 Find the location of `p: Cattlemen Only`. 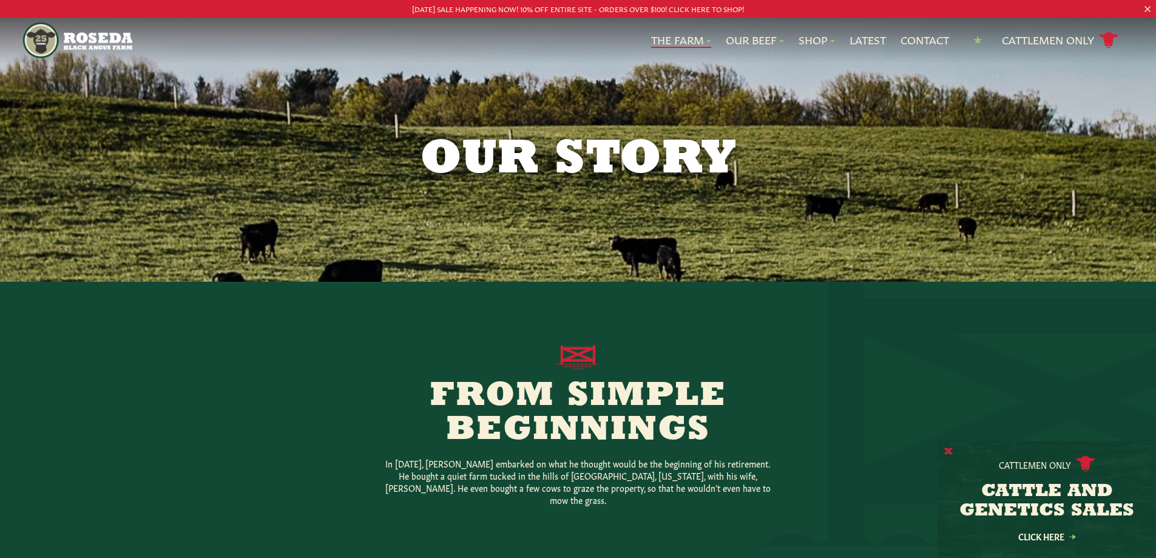

p: Cattlemen Only is located at coordinates (1035, 464).